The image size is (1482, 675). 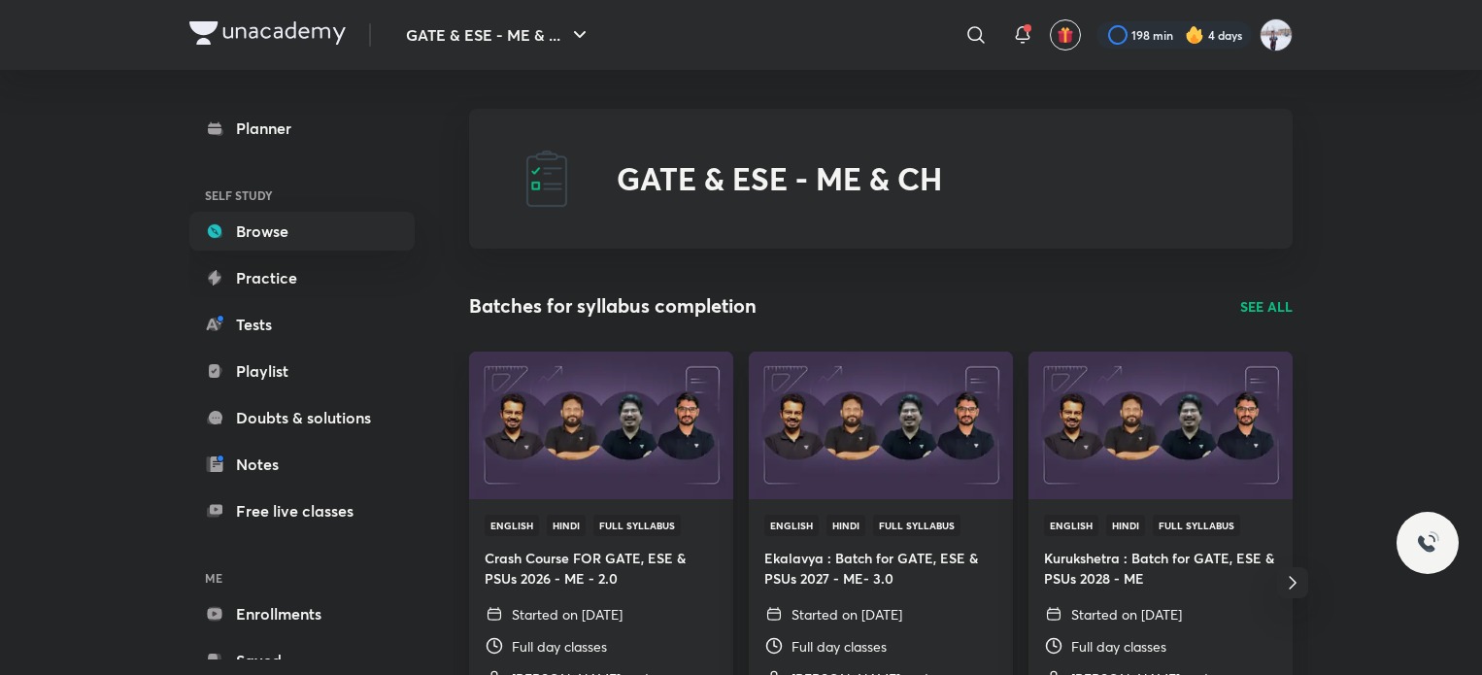 I want to click on img: ttu, so click(x=1428, y=543).